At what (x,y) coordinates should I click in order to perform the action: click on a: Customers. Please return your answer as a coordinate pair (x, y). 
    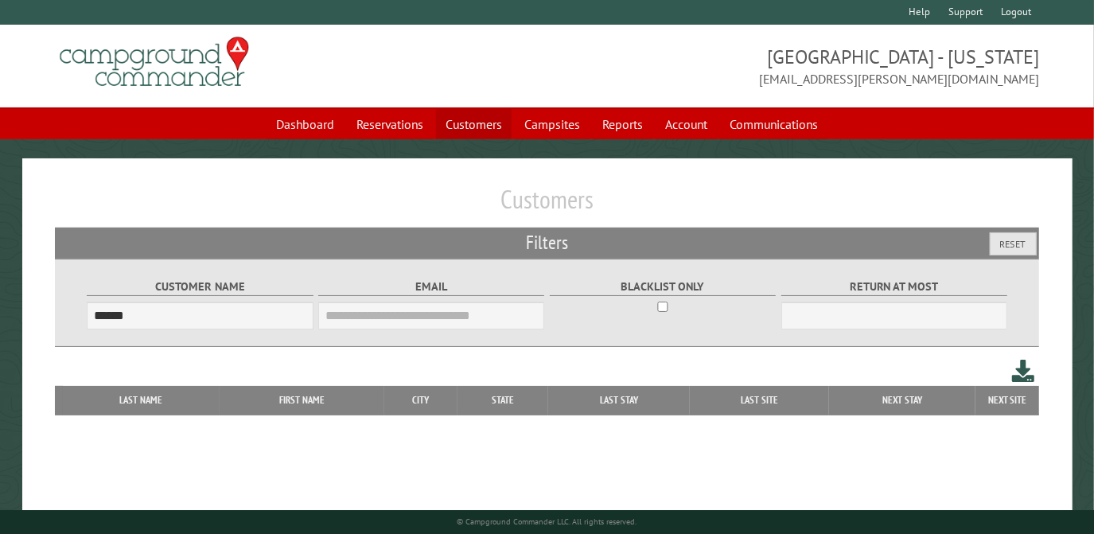
    Looking at the image, I should click on (473, 124).